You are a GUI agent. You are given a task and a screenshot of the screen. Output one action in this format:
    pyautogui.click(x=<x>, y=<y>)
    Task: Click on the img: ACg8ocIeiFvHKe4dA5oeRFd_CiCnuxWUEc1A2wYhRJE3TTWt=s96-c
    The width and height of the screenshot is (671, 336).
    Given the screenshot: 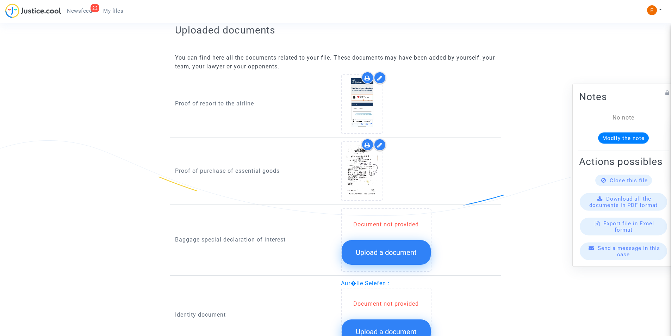 What is the action you would take?
    pyautogui.click(x=652, y=10)
    